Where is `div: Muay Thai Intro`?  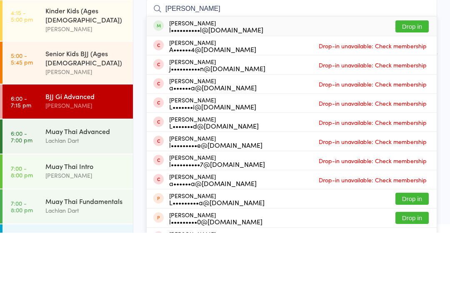
div: Muay Thai Intro is located at coordinates (85, 242).